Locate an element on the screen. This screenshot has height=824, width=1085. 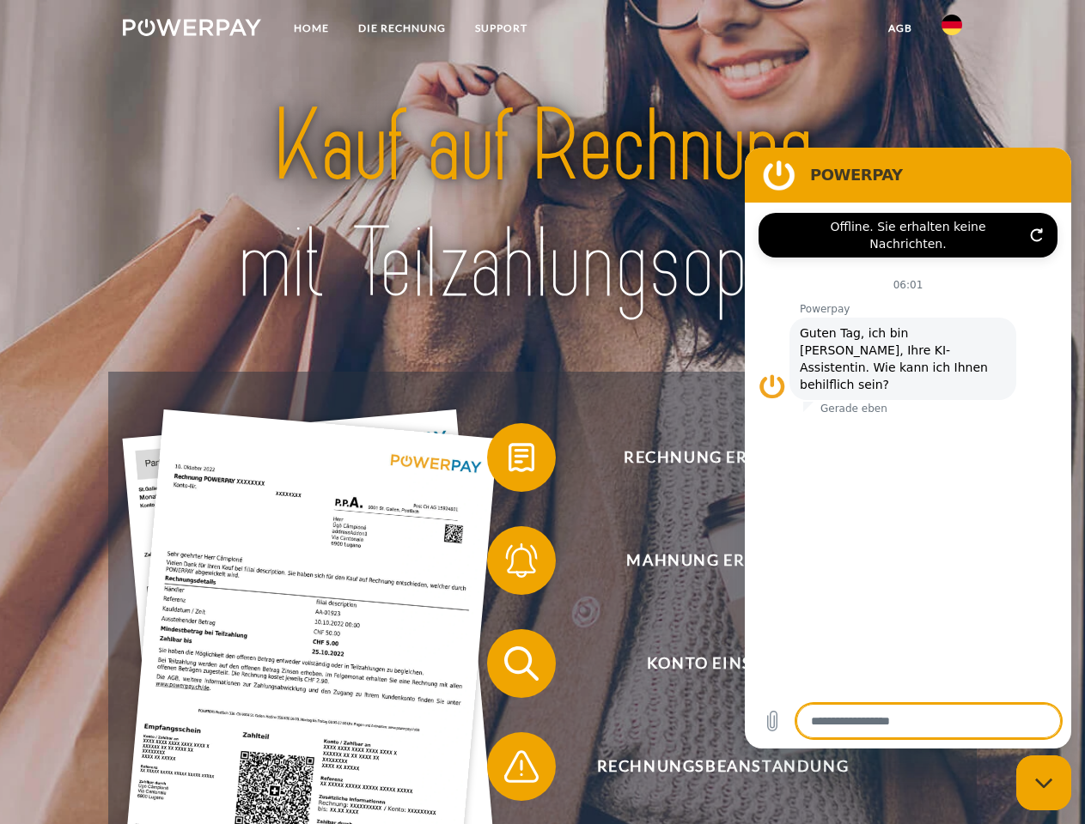
img: logo-powerpay-white.svg is located at coordinates (192, 27).